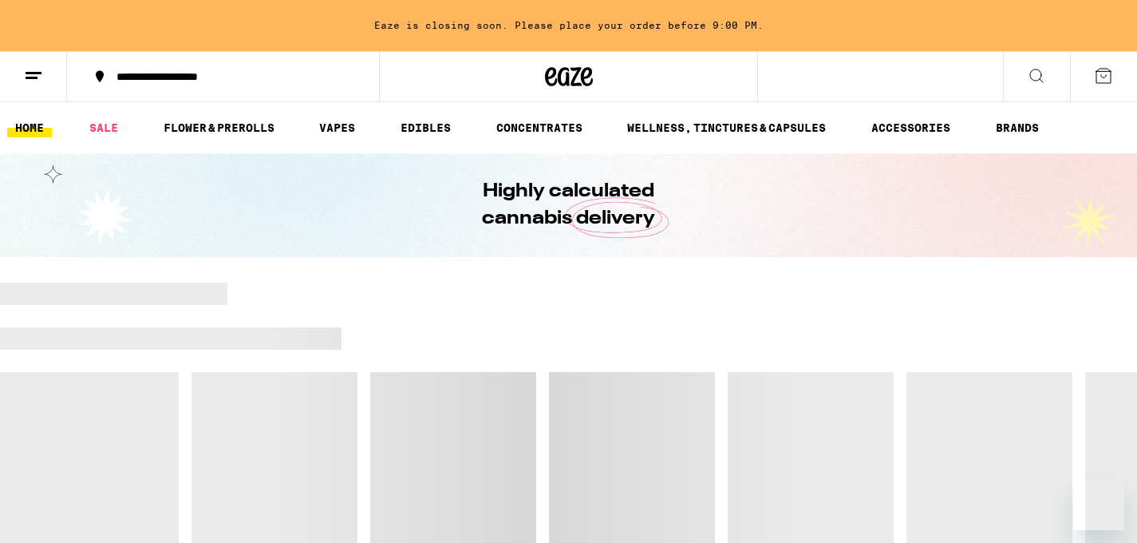 The width and height of the screenshot is (1137, 543). What do you see at coordinates (337, 128) in the screenshot?
I see `a: VAPES` at bounding box center [337, 128].